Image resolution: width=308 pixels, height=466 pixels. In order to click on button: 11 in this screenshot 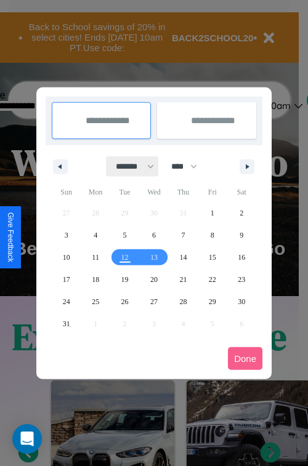, I will do `click(95, 257)`.